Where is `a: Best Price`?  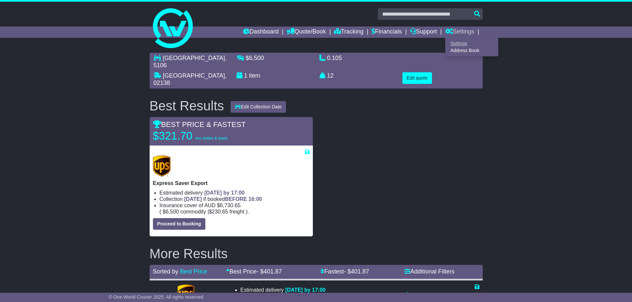 a: Best Price is located at coordinates (194, 272).